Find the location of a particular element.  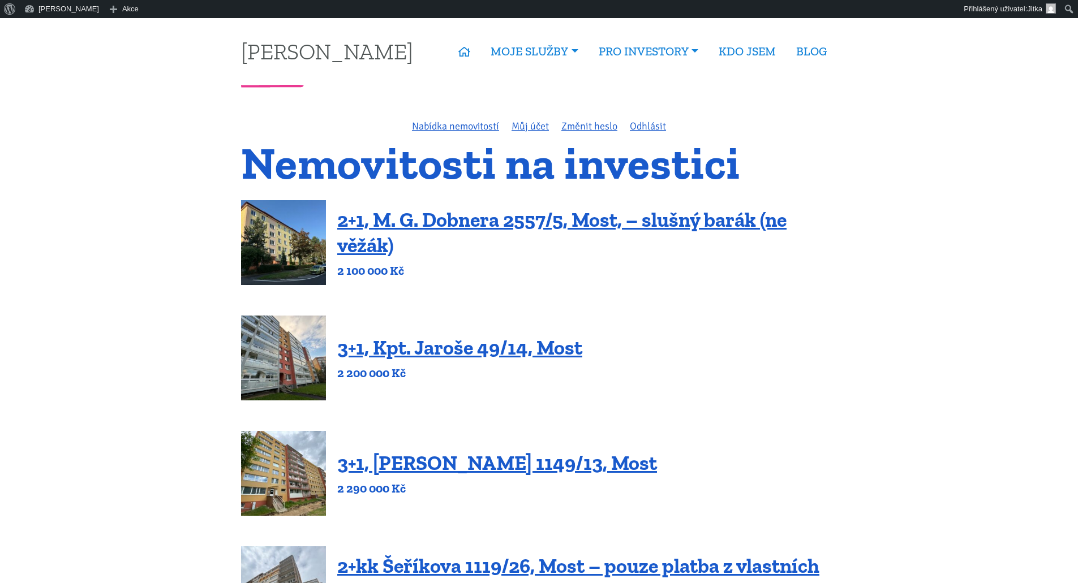

p: 2 290 000 Kč is located at coordinates (497, 489).